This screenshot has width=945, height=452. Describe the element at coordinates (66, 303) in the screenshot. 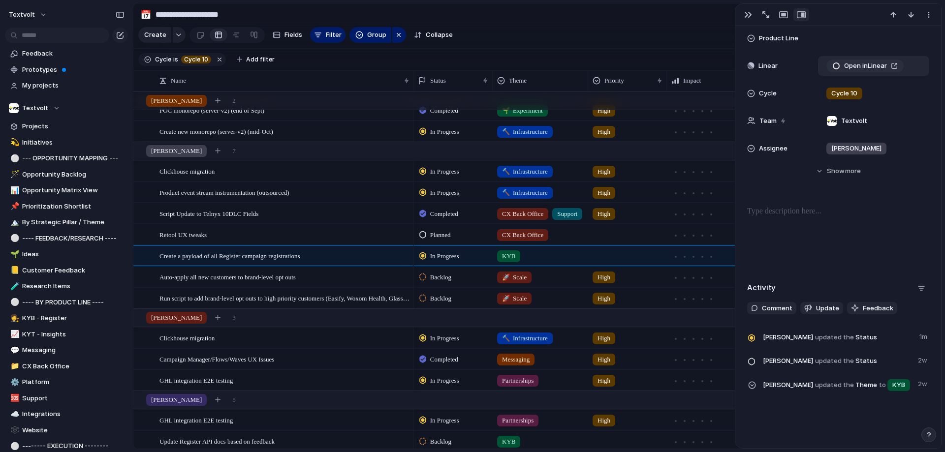

I see `div: ⚪---- BY PRODUCT LINE ----` at that location.